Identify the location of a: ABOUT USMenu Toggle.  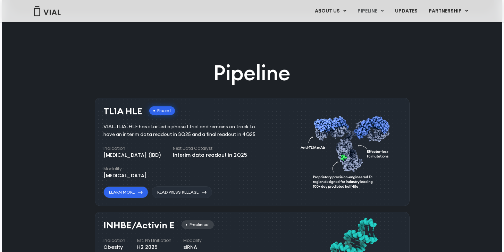
(331, 11).